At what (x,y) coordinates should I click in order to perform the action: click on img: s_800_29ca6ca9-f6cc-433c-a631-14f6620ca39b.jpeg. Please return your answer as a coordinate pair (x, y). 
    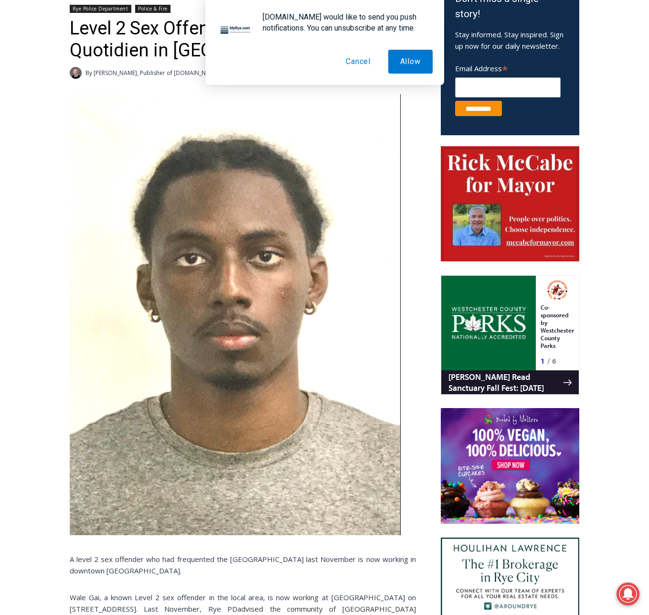
    Looking at the image, I should click on (48, 48).